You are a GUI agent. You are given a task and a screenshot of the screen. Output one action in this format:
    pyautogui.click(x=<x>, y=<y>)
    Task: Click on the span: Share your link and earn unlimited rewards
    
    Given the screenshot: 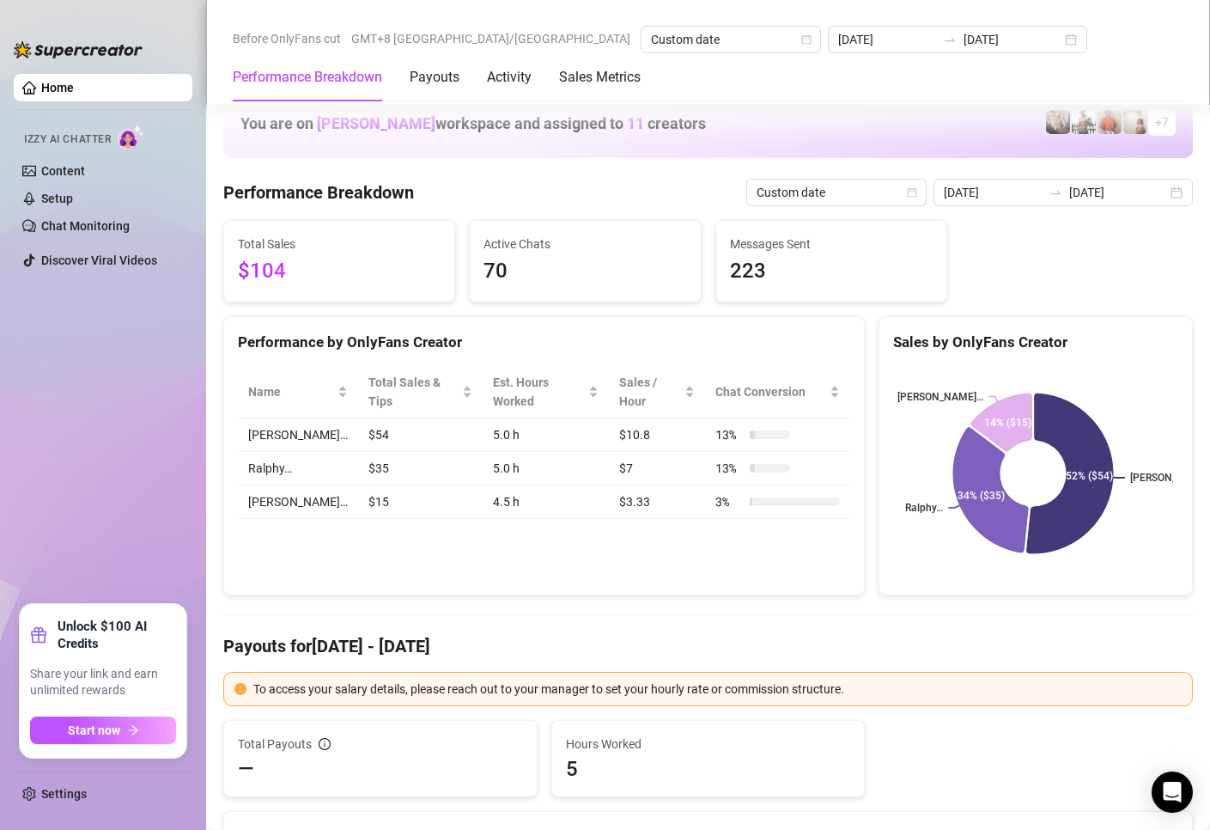 What is the action you would take?
    pyautogui.click(x=103, y=682)
    